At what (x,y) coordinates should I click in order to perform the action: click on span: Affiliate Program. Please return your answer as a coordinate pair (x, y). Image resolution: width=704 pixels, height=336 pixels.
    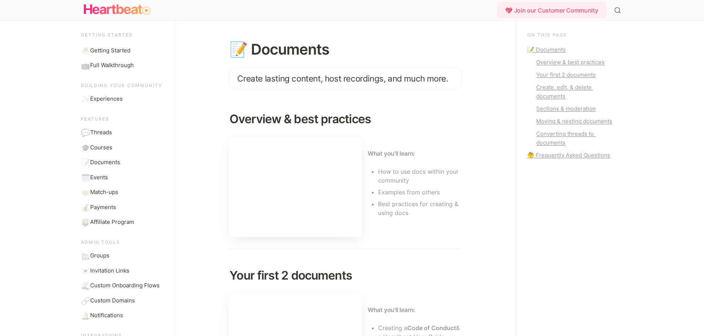
    Looking at the image, I should click on (112, 222).